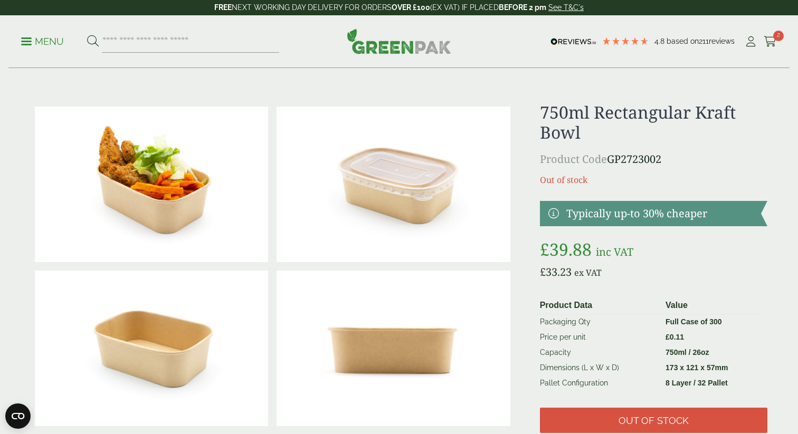 The height and width of the screenshot is (434, 798). What do you see at coordinates (660, 41) in the screenshot?
I see `span: 4.8` at bounding box center [660, 41].